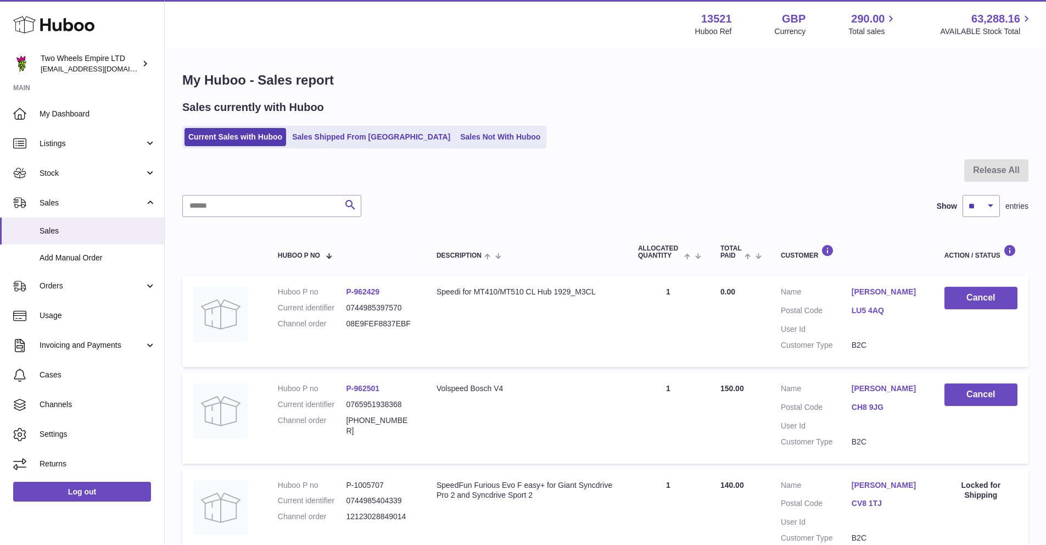 The width and height of the screenshot is (1046, 545). I want to click on div: Currency, so click(790, 31).